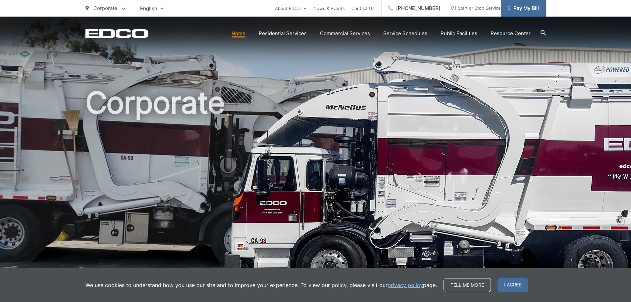 This screenshot has width=631, height=302. What do you see at coordinates (459, 33) in the screenshot?
I see `a: Public Facilities` at bounding box center [459, 33].